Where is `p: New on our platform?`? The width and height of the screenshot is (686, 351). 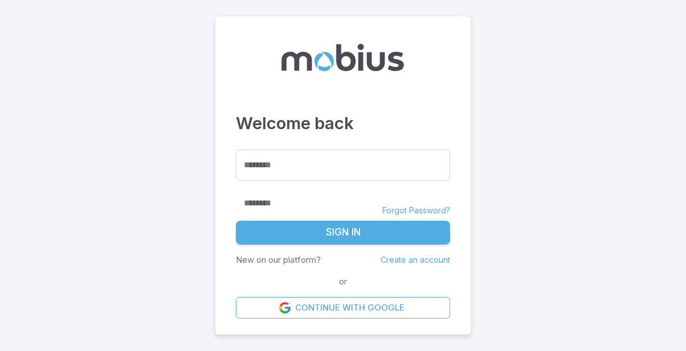 p: New on our platform? is located at coordinates (278, 260).